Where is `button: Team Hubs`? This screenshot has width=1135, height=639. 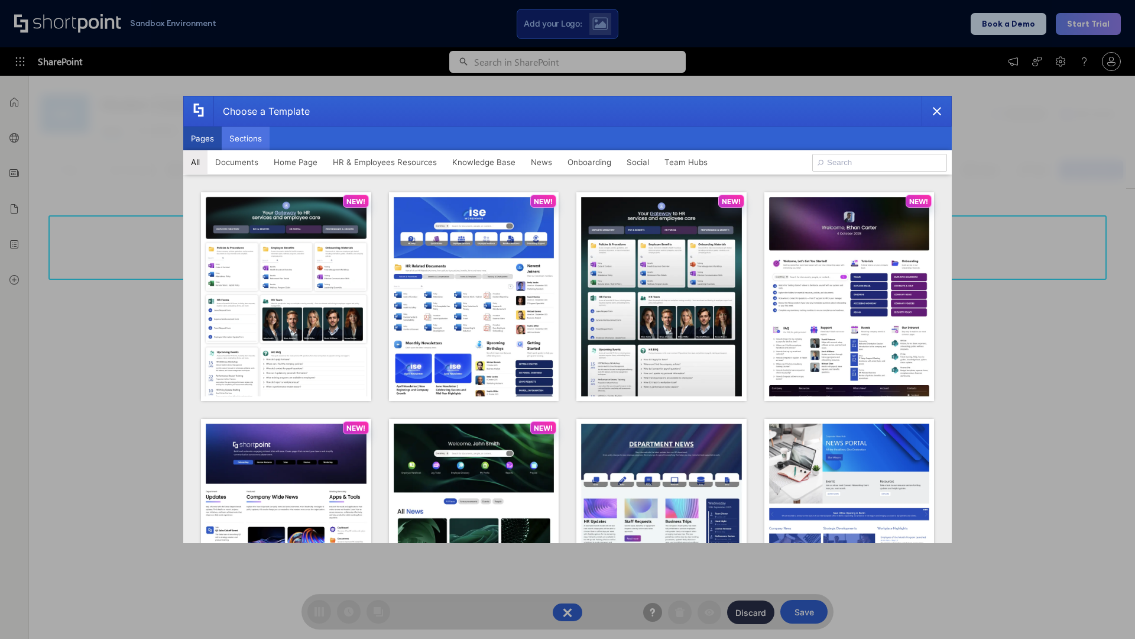 button: Team Hubs is located at coordinates (686, 162).